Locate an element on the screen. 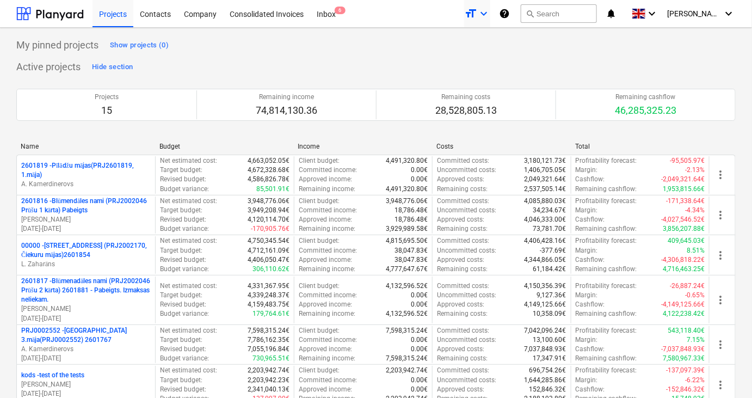  p: -6.22% is located at coordinates (695, 380).